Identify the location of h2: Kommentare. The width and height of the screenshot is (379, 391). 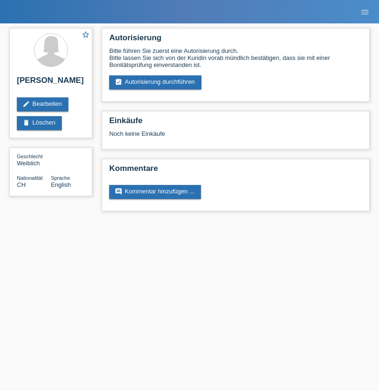
(236, 171).